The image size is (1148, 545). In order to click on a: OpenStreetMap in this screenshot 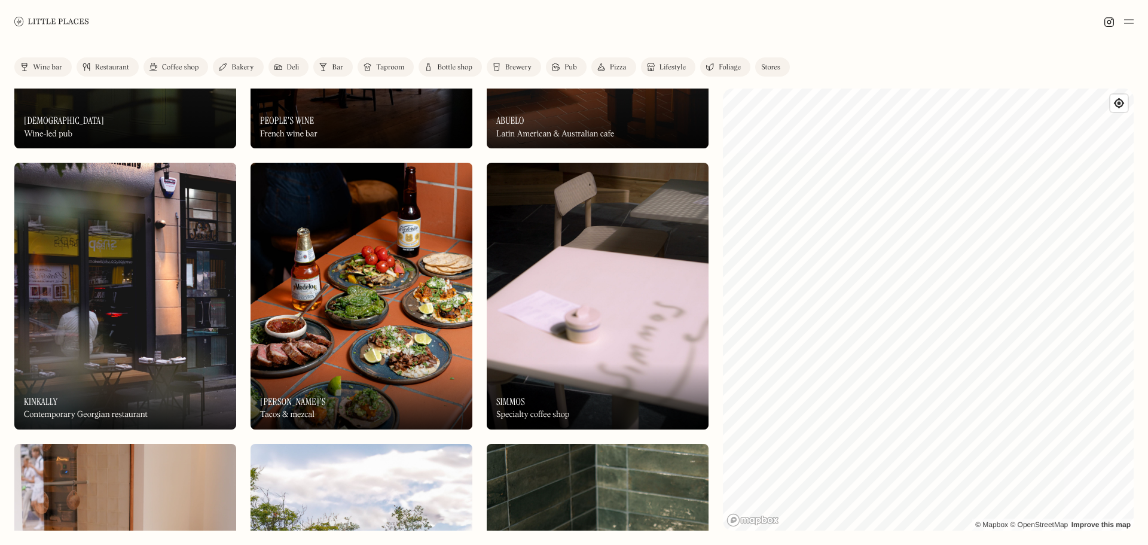, I will do `click(1039, 525)`.